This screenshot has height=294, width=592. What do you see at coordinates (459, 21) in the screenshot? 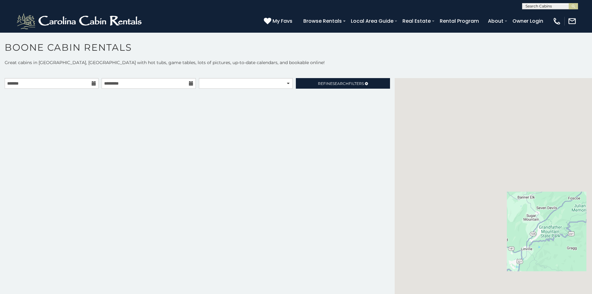
I see `a: Rental Program` at bounding box center [459, 21].